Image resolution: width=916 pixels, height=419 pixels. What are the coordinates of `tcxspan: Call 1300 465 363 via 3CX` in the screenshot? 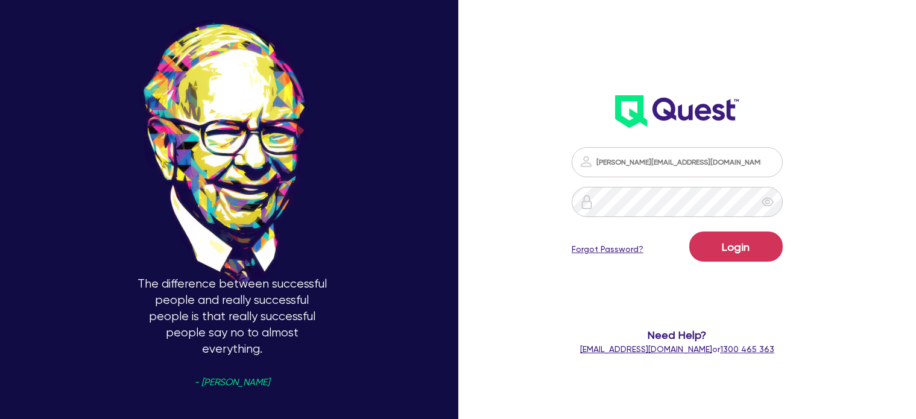 It's located at (747, 349).